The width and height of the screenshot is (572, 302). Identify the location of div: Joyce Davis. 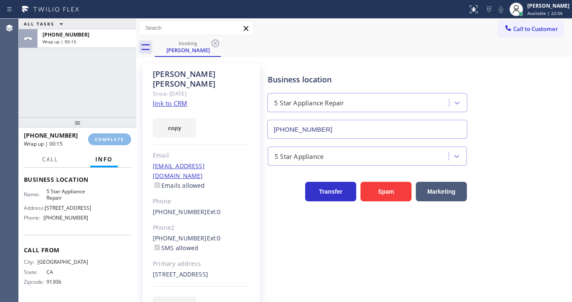
(188, 47).